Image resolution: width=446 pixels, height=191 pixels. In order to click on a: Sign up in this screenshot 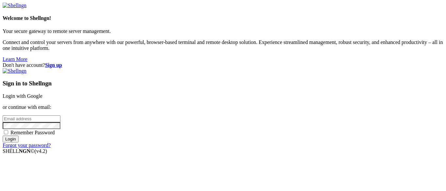, I will do `click(54, 65)`.